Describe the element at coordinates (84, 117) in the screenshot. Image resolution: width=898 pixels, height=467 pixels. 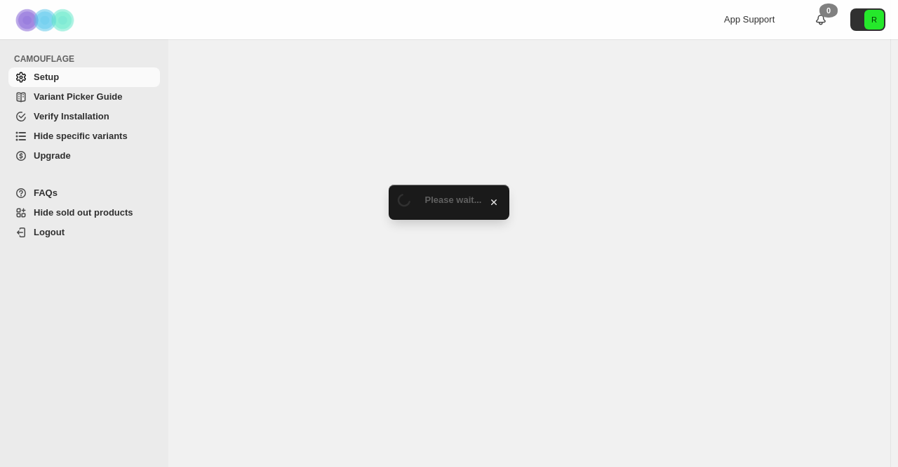
I see `a: Verify Installation` at that location.